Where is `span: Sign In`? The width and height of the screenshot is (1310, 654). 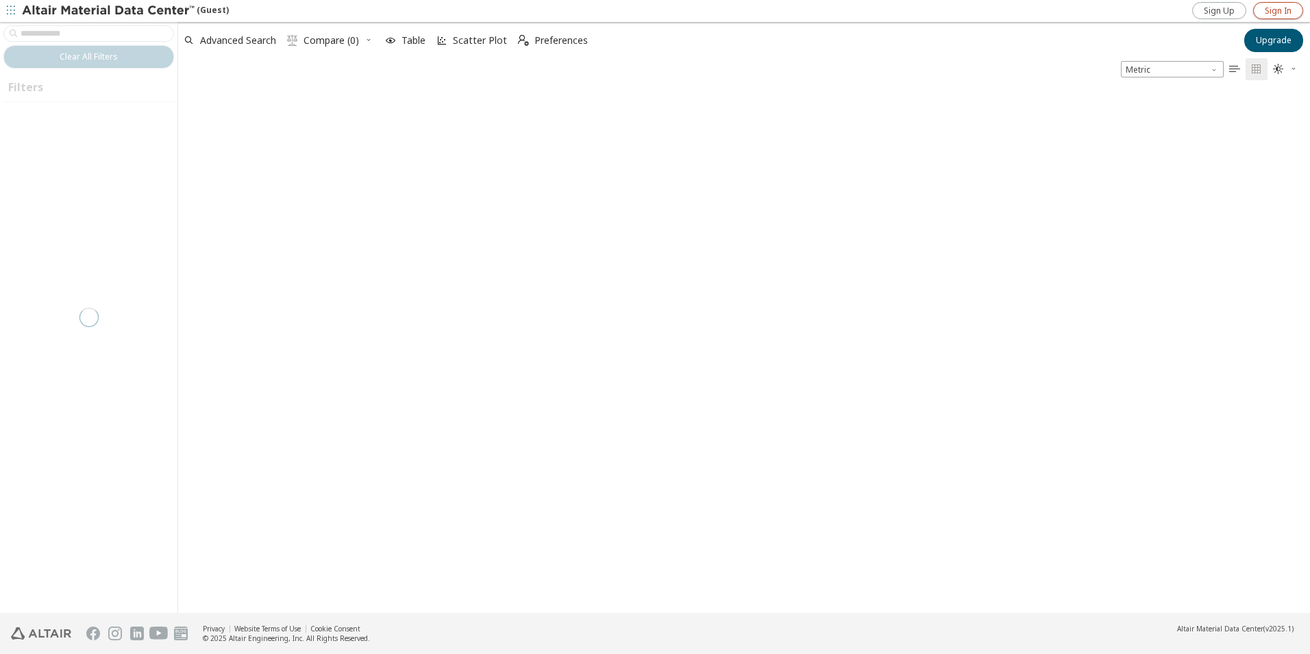
span: Sign In is located at coordinates (1278, 11).